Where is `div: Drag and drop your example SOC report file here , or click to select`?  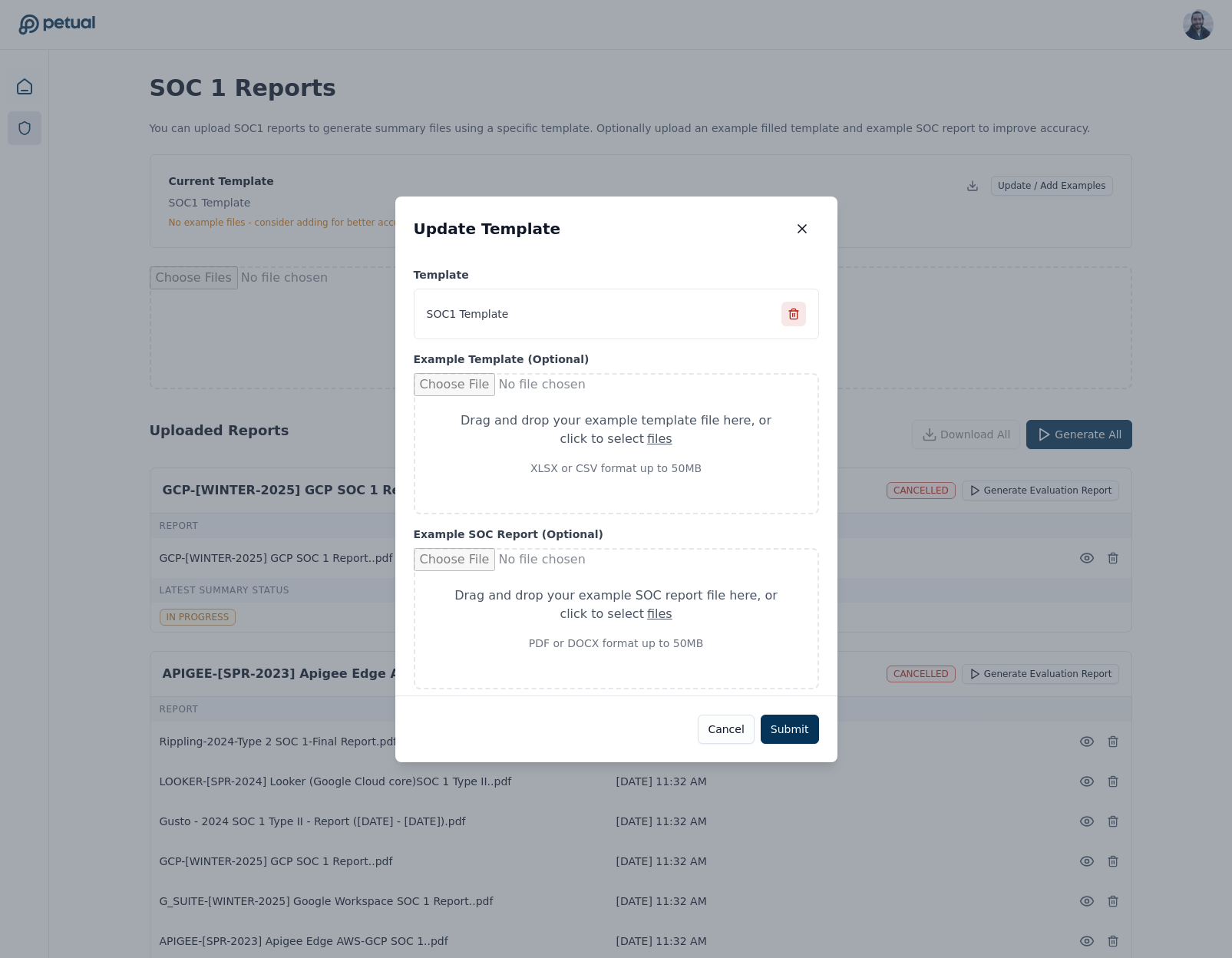
div: Drag and drop your example SOC report file here , or click to select is located at coordinates (616, 605).